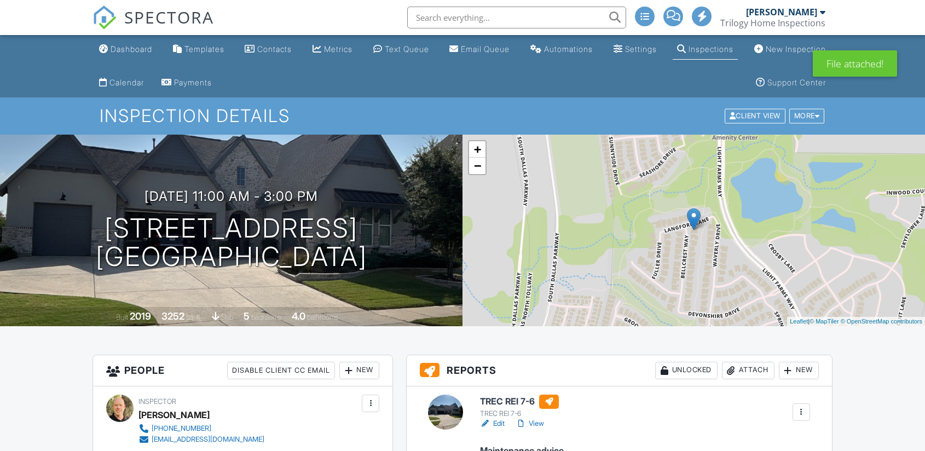  I want to click on span: sq. ft., so click(194, 317).